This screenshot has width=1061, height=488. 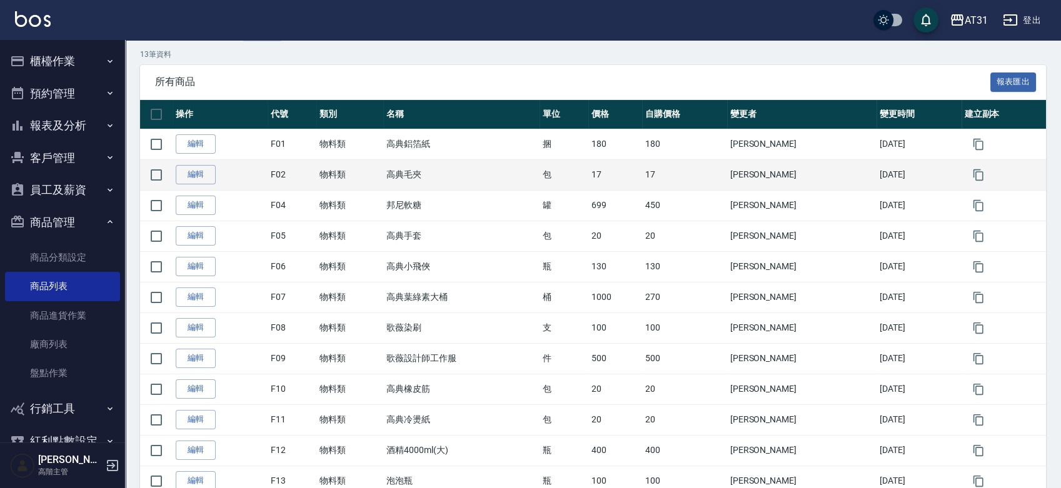 I want to click on td: F08, so click(x=292, y=328).